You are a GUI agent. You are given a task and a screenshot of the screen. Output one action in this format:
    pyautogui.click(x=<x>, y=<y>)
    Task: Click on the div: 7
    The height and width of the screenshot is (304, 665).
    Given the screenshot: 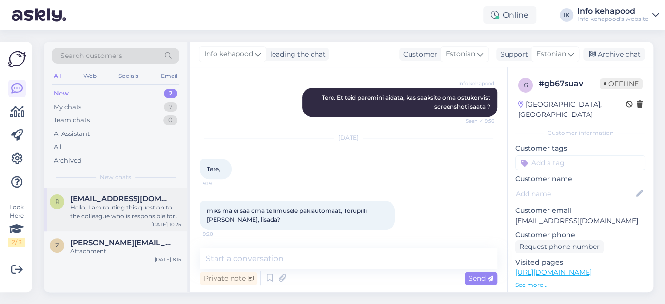 What is the action you would take?
    pyautogui.click(x=171, y=107)
    